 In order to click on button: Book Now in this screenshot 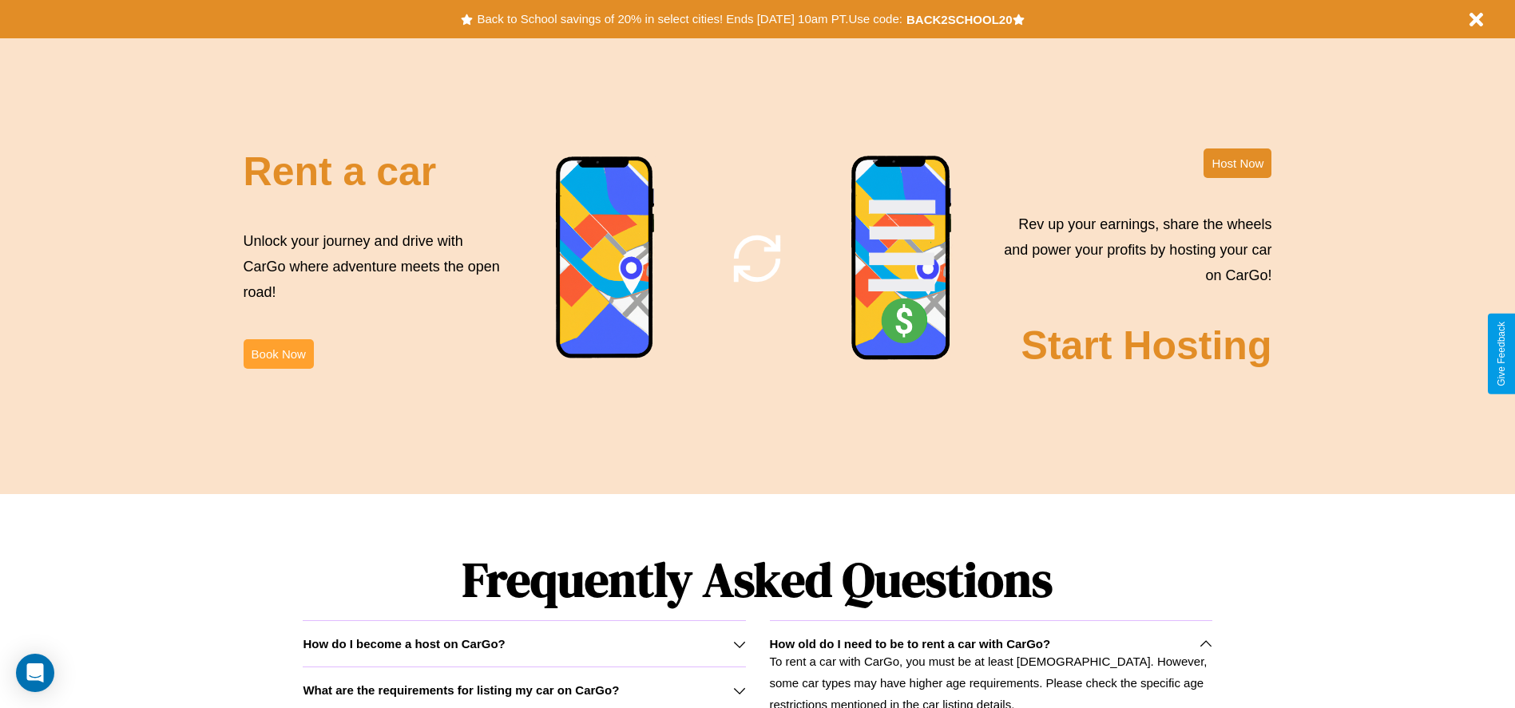, I will do `click(279, 354)`.